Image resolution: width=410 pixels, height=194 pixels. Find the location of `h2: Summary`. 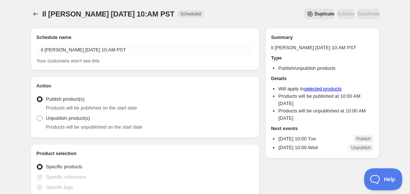

h2: Summary is located at coordinates (323, 38).